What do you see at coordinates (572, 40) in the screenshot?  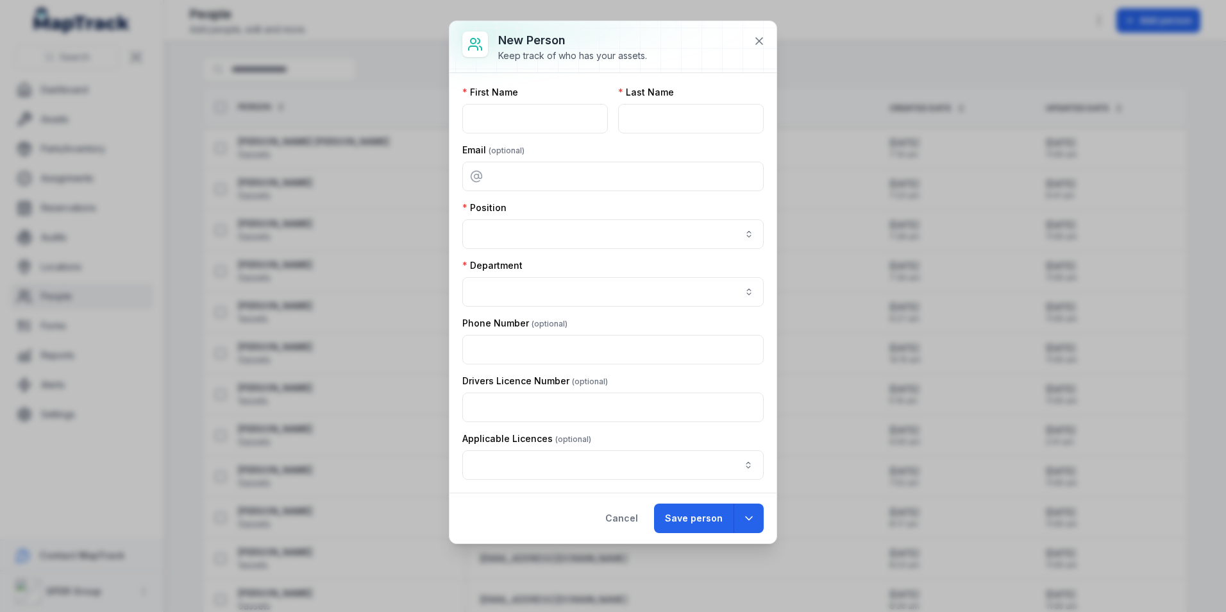 I see `h3: New person` at bounding box center [572, 40].